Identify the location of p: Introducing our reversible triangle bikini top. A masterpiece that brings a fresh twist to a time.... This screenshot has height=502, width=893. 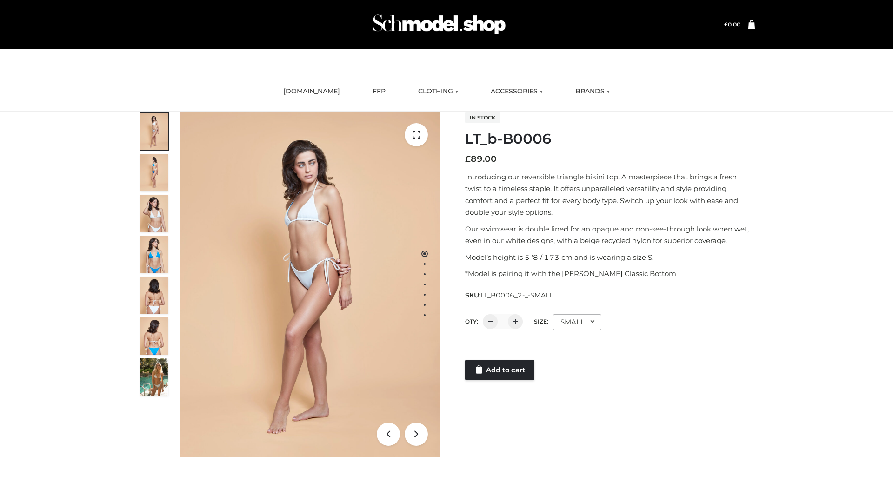
(609, 195).